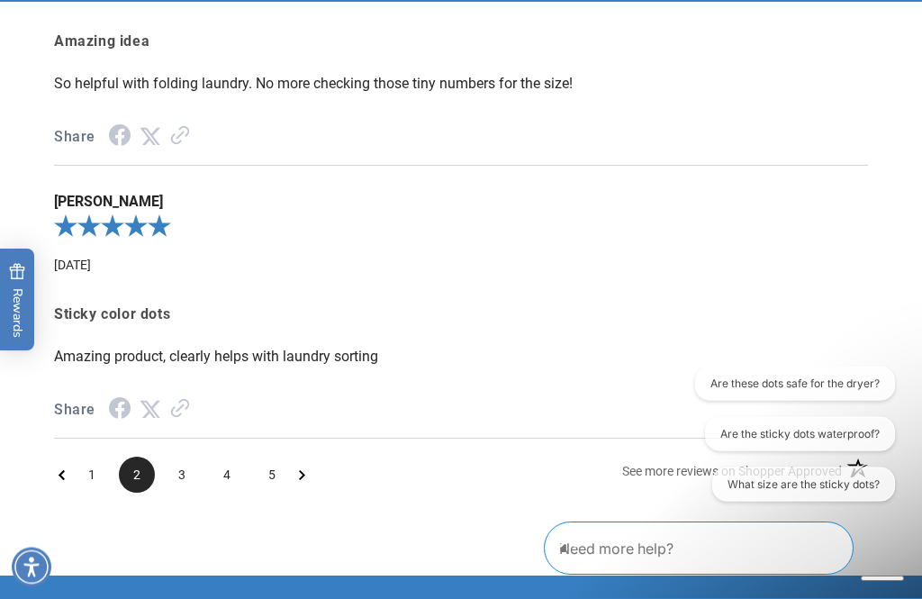 This screenshot has height=599, width=922. What do you see at coordinates (272, 475) in the screenshot?
I see `span: 5` at bounding box center [272, 475].